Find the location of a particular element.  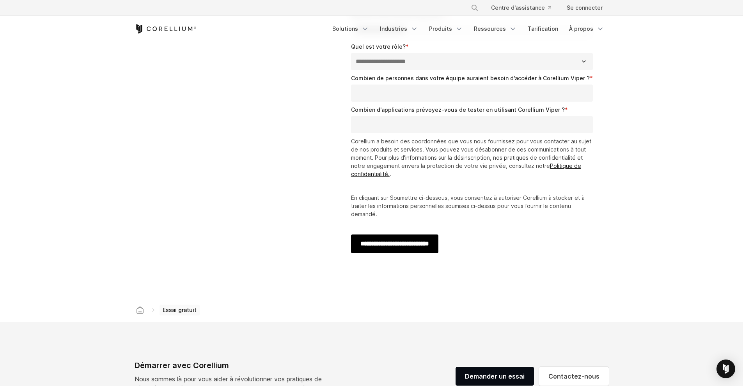

font: Tarification is located at coordinates (543, 28).